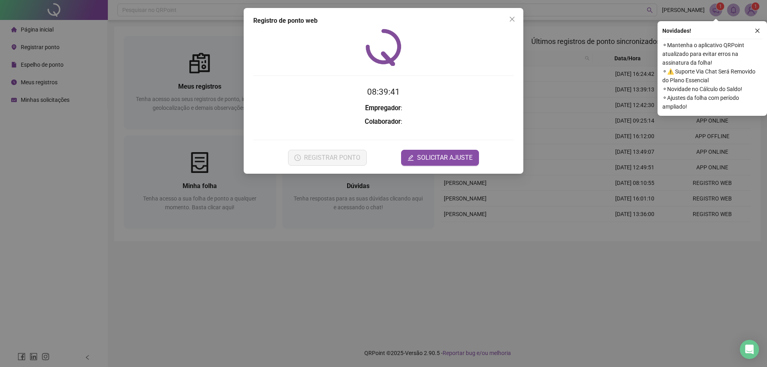 This screenshot has width=767, height=367. What do you see at coordinates (327, 158) in the screenshot?
I see `button: REGISTRAR PONTO` at bounding box center [327, 158].